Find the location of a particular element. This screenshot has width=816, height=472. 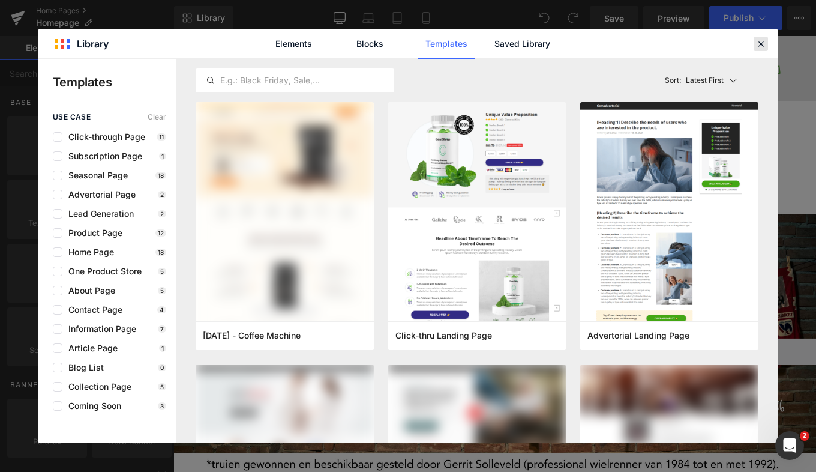

span: Over ons is located at coordinates (363, 50).